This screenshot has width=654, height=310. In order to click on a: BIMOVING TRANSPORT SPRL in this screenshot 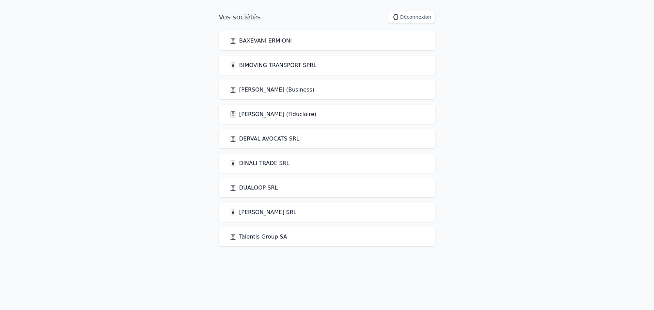, I will do `click(273, 65)`.